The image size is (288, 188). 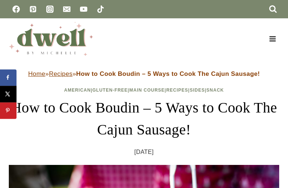 I want to click on a: Home, so click(x=37, y=74).